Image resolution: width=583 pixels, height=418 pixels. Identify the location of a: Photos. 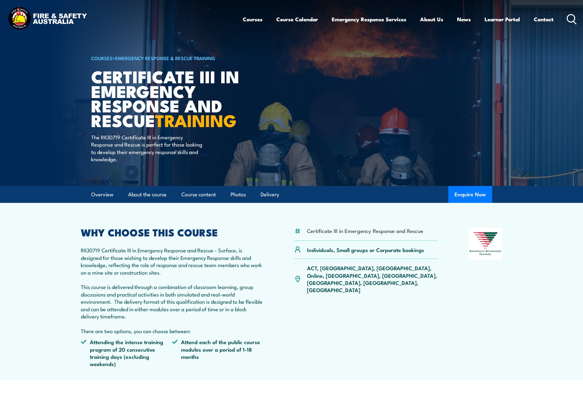
(238, 194).